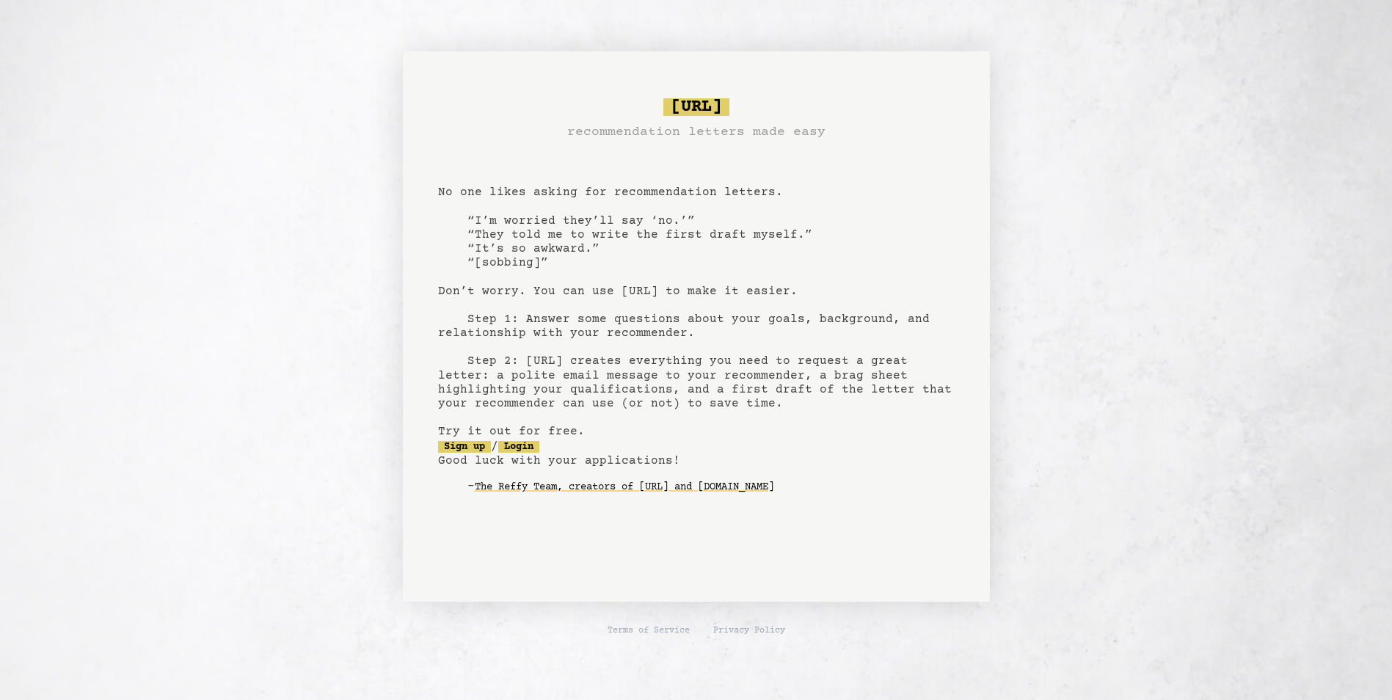 The height and width of the screenshot is (700, 1392). I want to click on a: Privacy Policy, so click(749, 631).